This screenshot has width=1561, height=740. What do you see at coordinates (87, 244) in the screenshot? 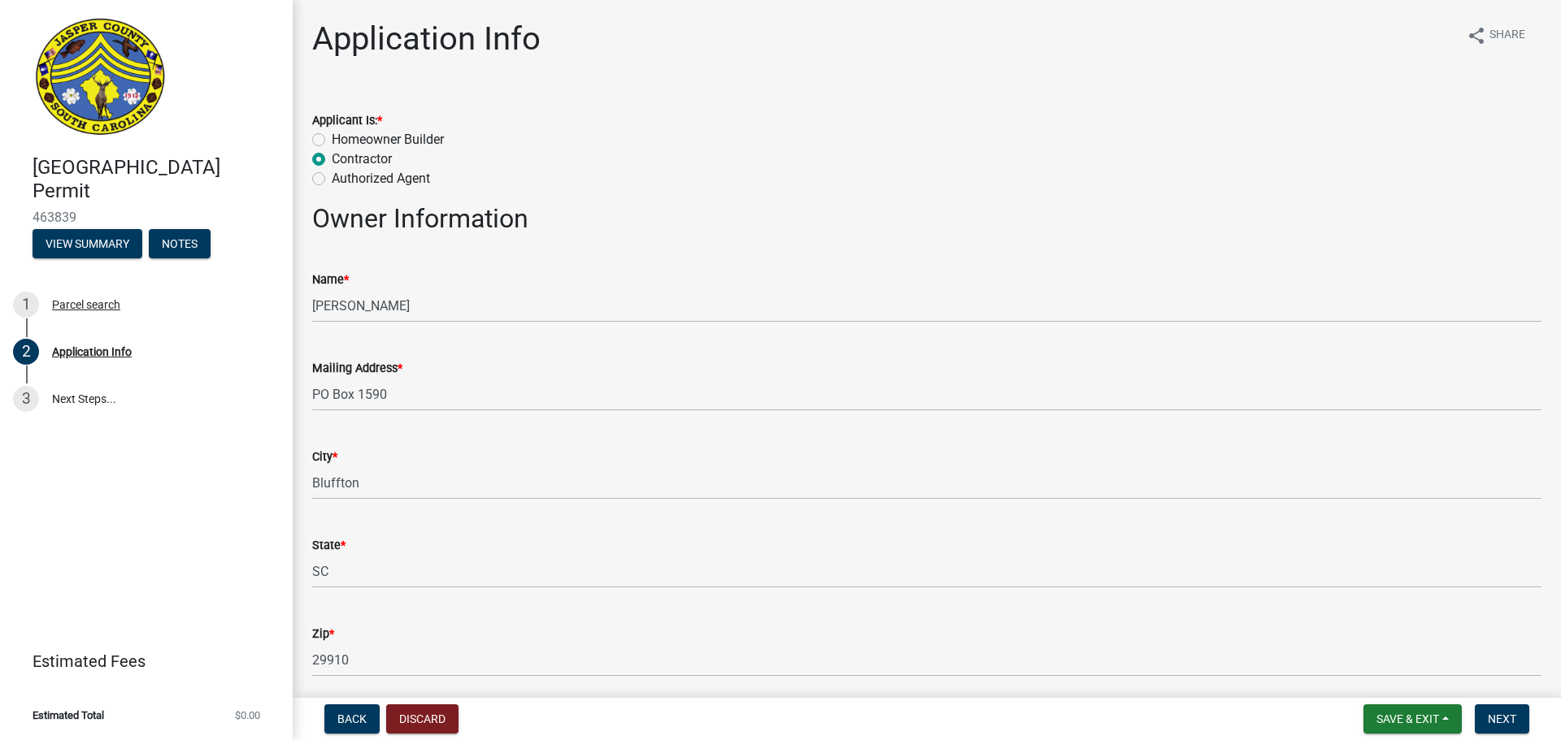
I see `button: View Summary` at bounding box center [87, 244].